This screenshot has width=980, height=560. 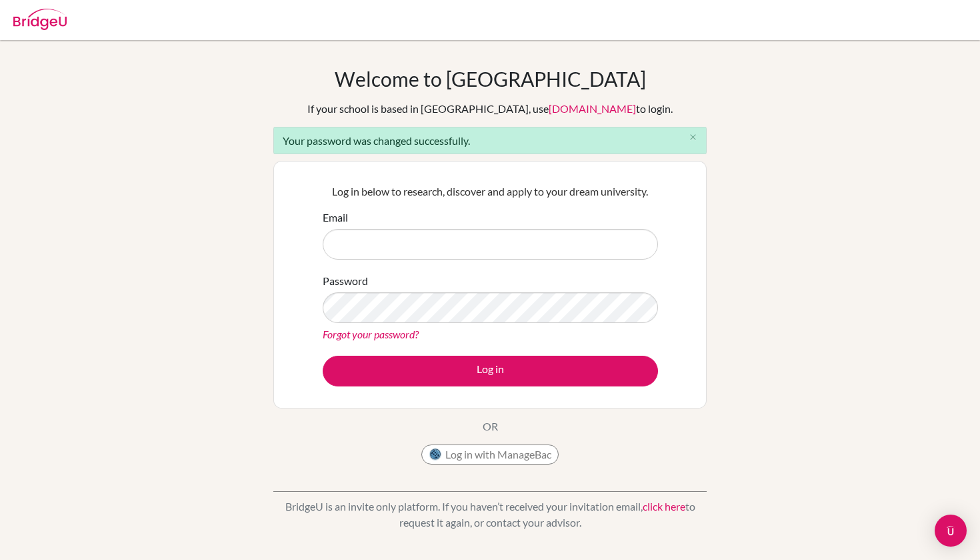 I want to click on button: Log in with ManageBac, so click(x=490, y=454).